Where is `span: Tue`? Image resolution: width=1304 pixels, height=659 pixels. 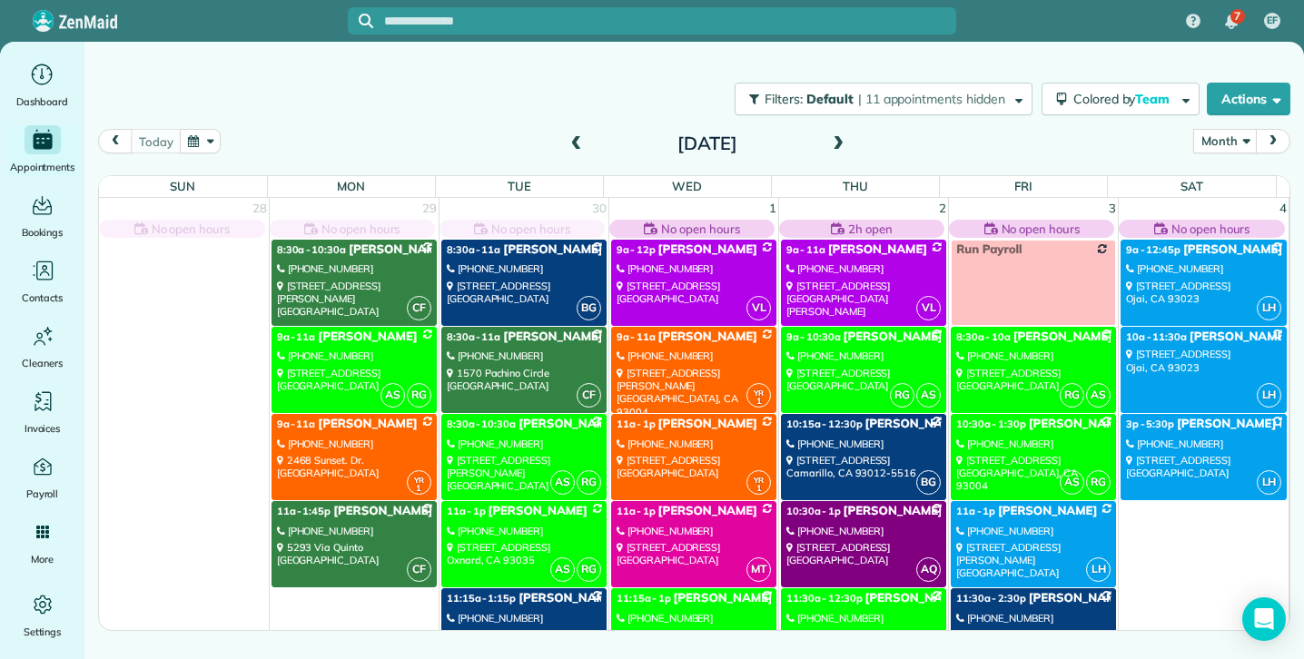 span: Tue is located at coordinates (520, 186).